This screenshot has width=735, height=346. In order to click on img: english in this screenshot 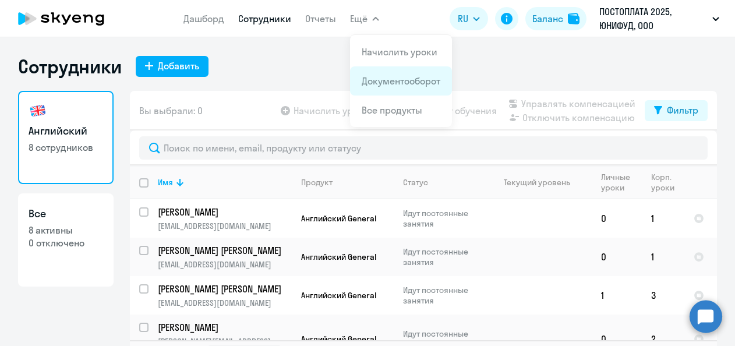, I will do `click(38, 111)`.